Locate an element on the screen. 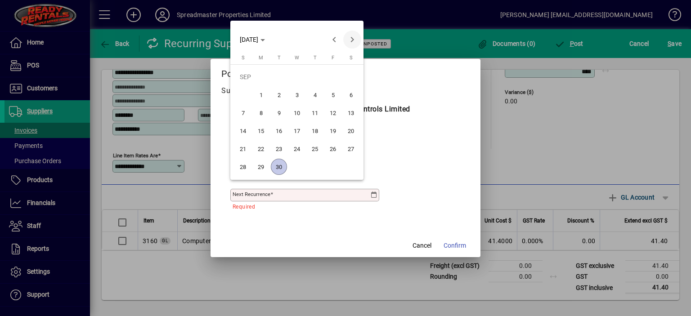 Image resolution: width=691 pixels, height=316 pixels. button: Sat Sep 06 2025 is located at coordinates (351, 95).